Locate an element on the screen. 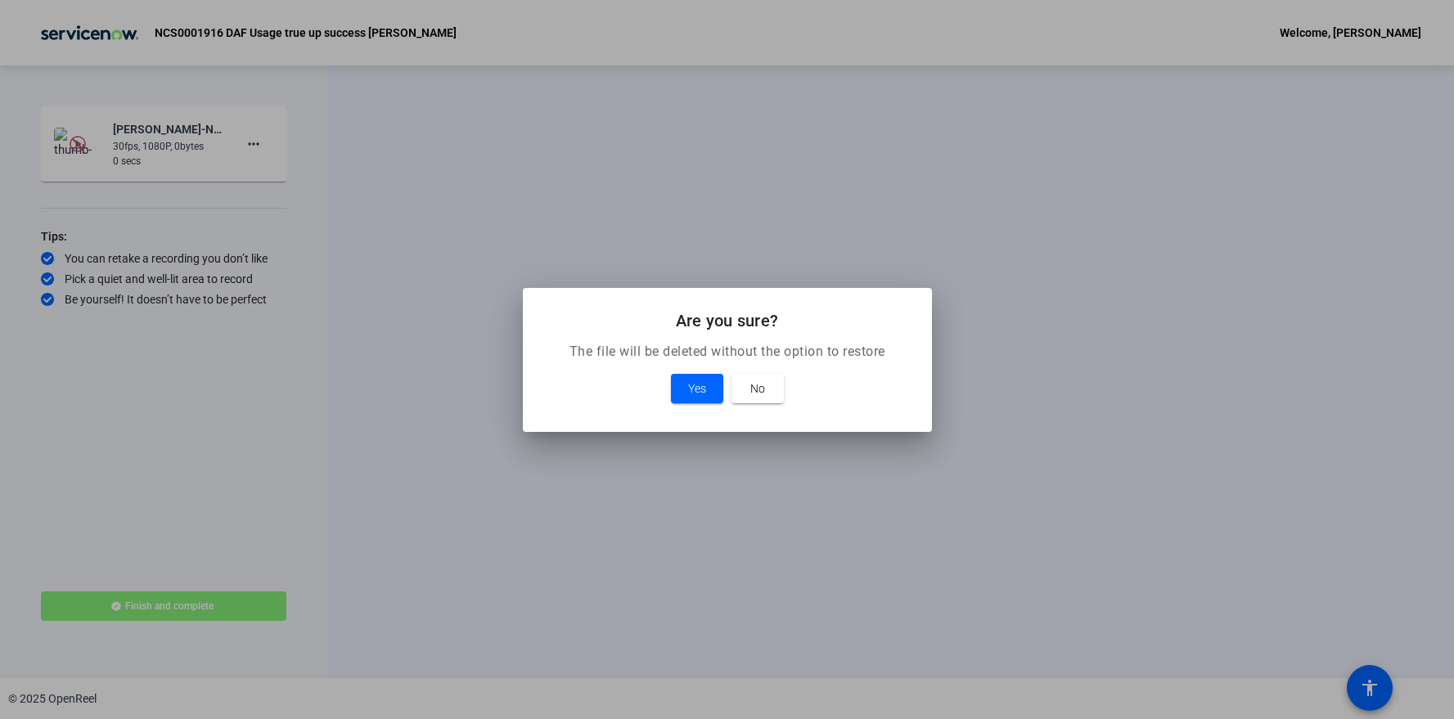 The height and width of the screenshot is (719, 1454). span: No is located at coordinates (758, 389).